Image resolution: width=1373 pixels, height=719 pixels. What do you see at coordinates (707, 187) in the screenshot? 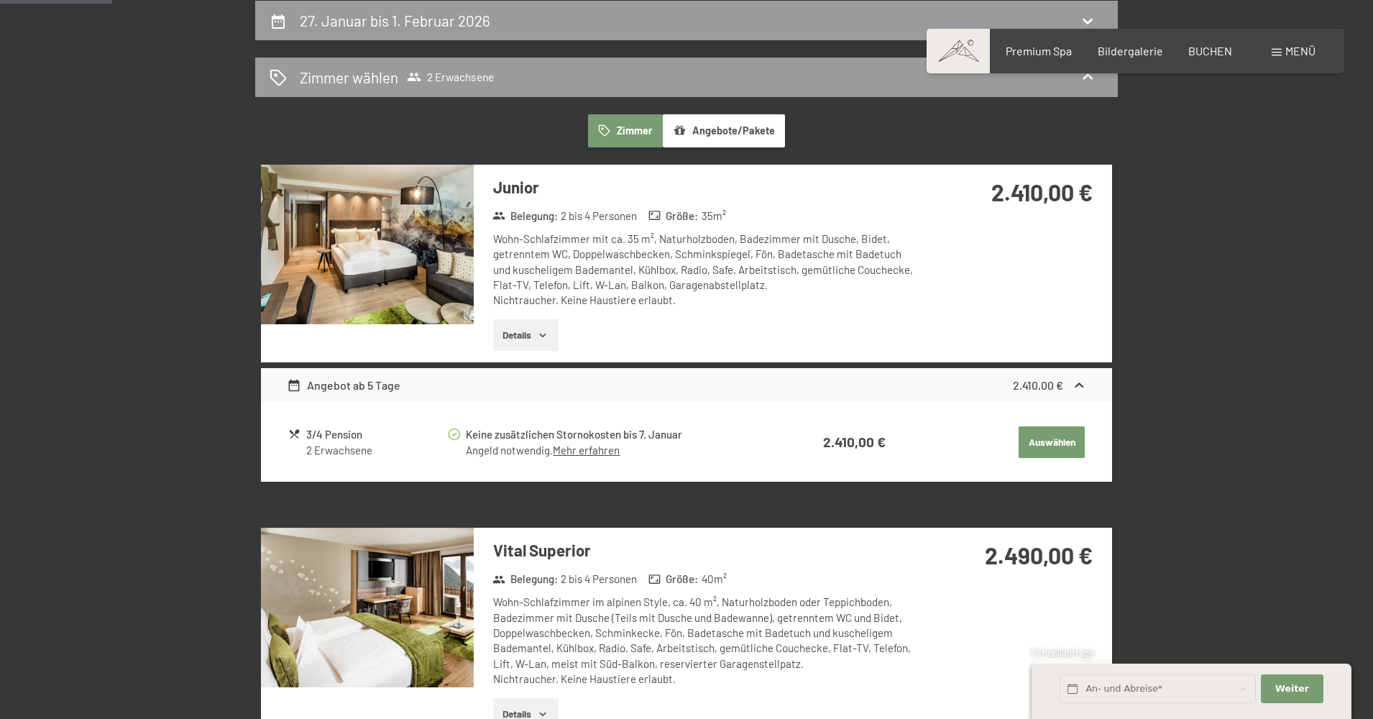
I see `h3: Junior` at bounding box center [707, 187].